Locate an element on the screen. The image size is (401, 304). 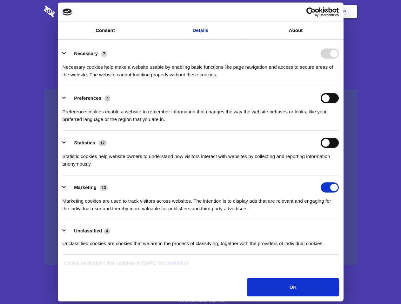
a: About is located at coordinates (296, 30).